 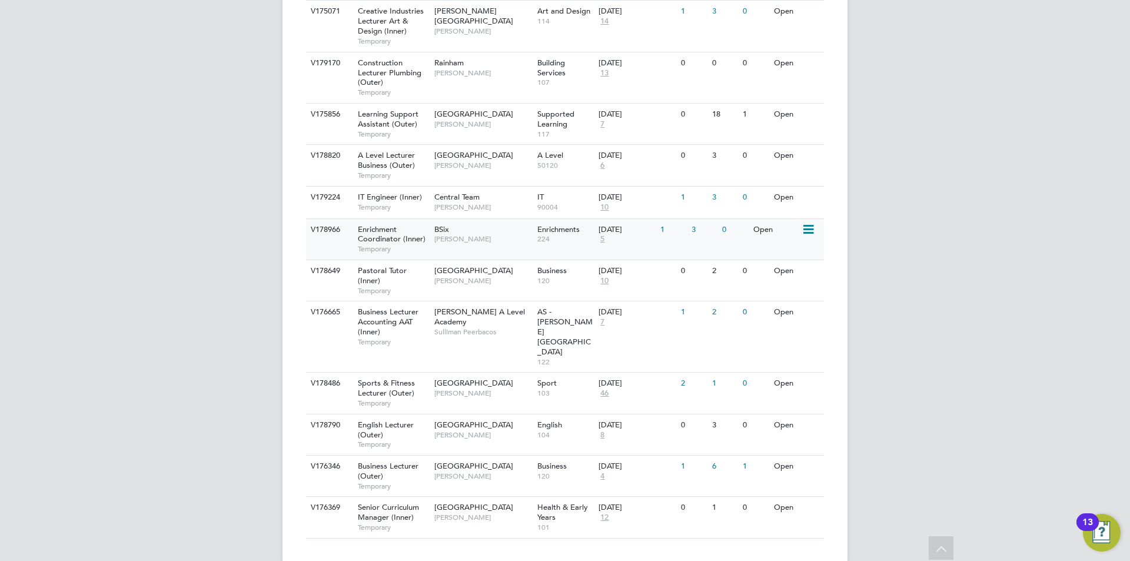 I want to click on span: Building Services, so click(x=552, y=68).